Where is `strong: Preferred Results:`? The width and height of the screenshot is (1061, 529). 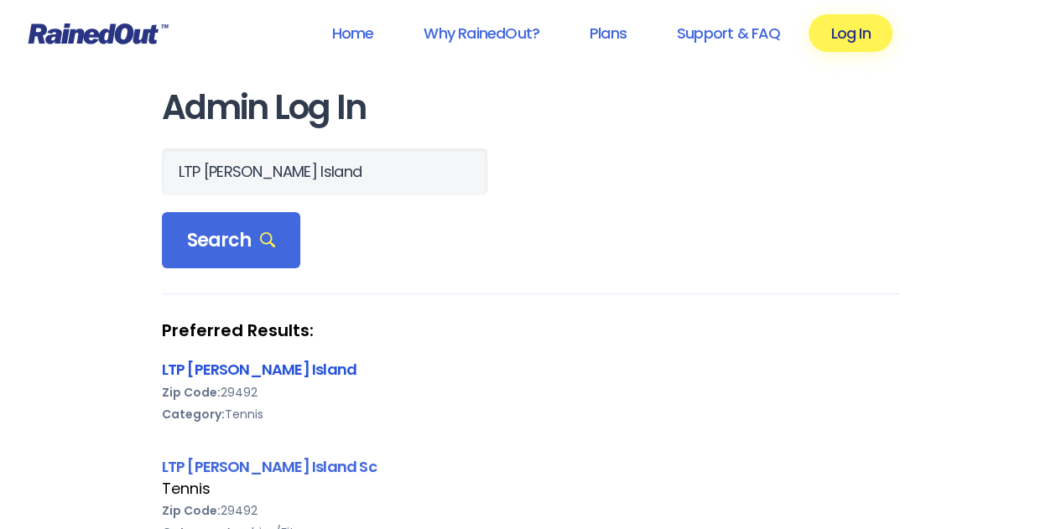
strong: Preferred Results: is located at coordinates (531, 331).